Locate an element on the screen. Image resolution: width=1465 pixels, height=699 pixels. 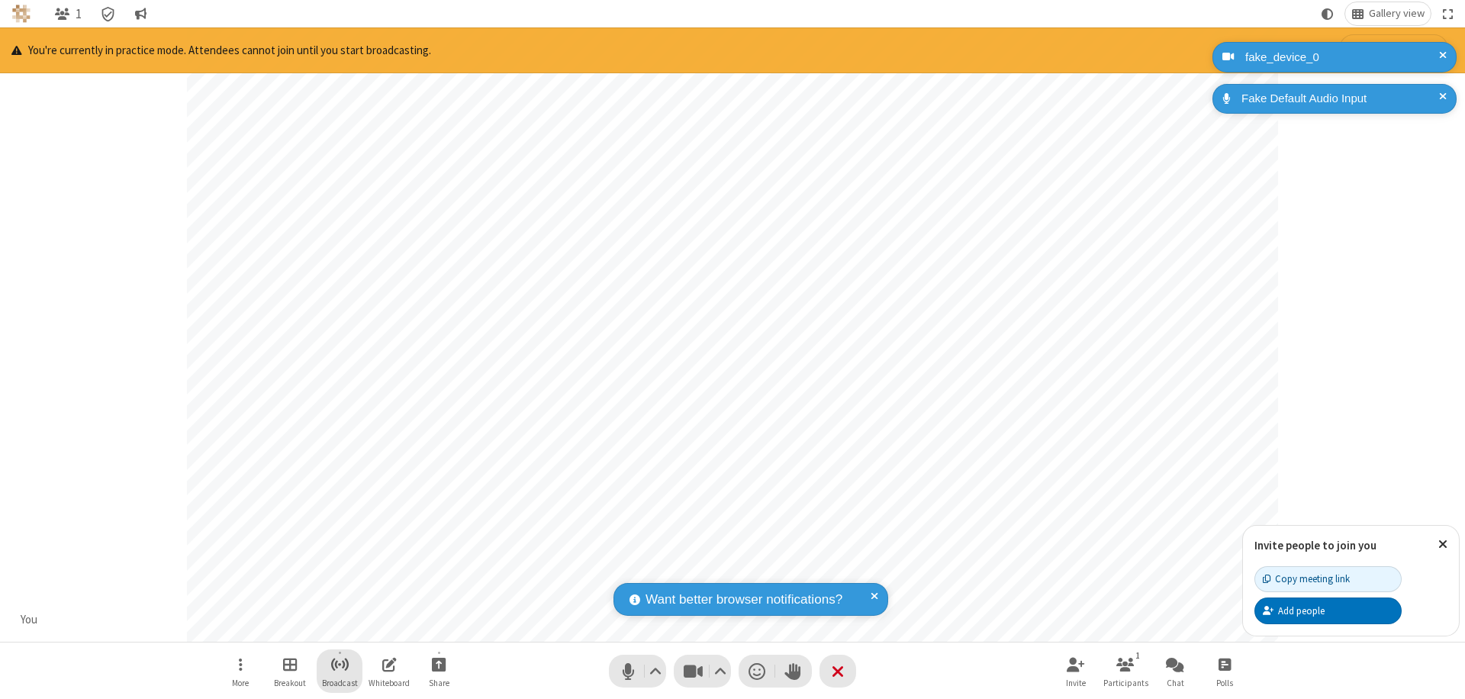
button: Open shared whiteboard is located at coordinates (389, 671).